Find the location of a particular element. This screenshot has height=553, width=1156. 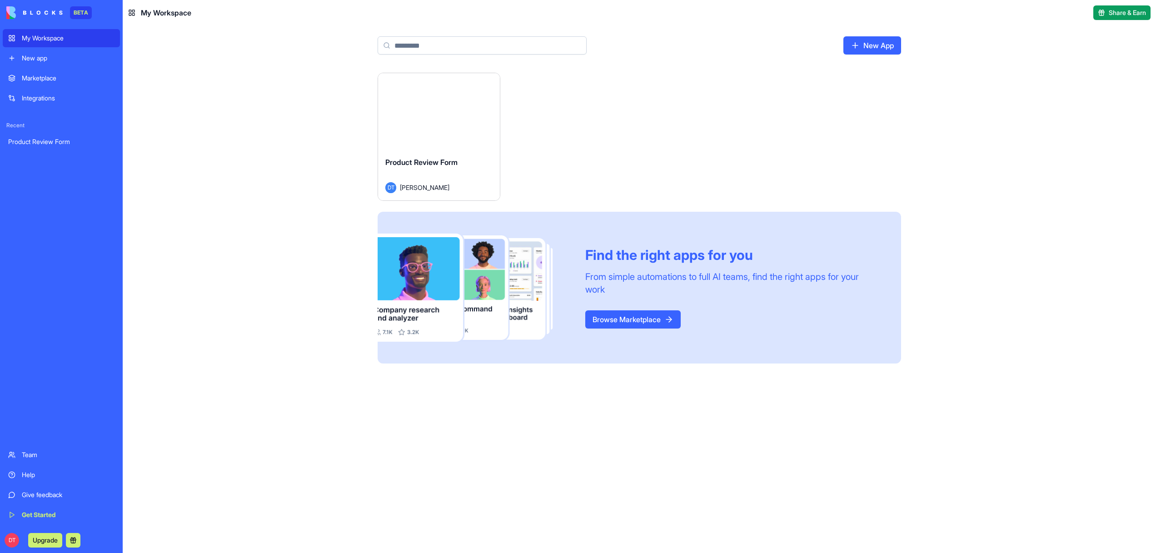

img: Frame_181_egmpey.png is located at coordinates (474, 288).